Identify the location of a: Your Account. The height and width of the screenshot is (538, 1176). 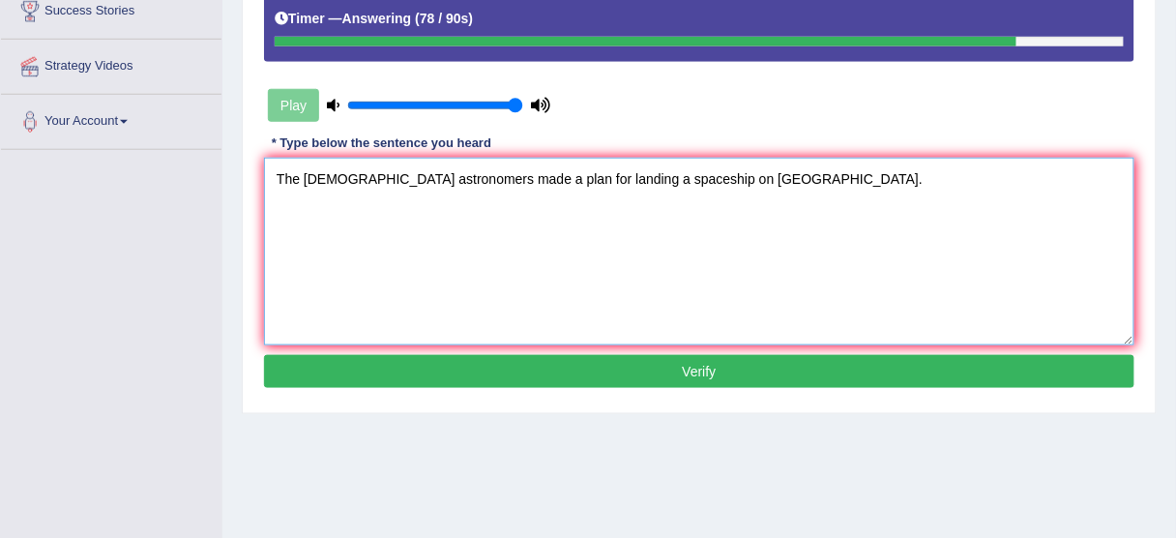
(111, 119).